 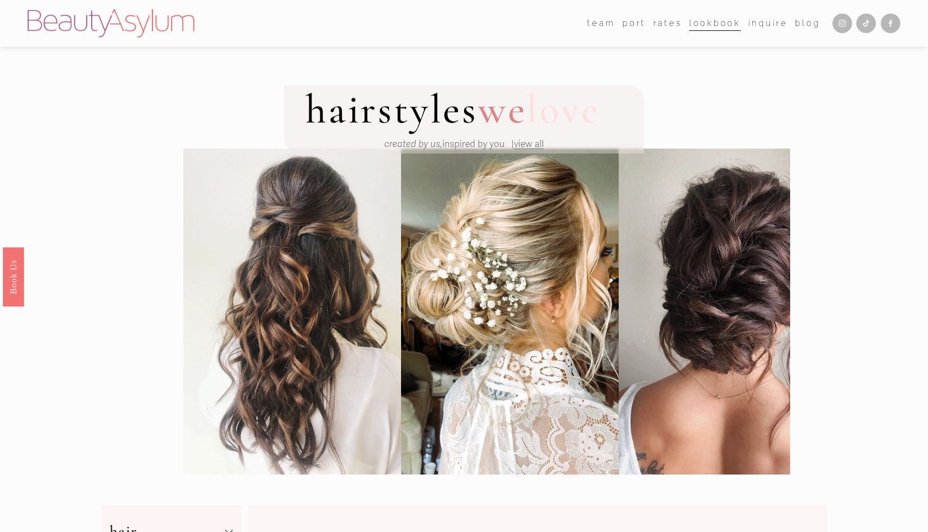 What do you see at coordinates (502, 110) in the screenshot?
I see `span: we` at bounding box center [502, 110].